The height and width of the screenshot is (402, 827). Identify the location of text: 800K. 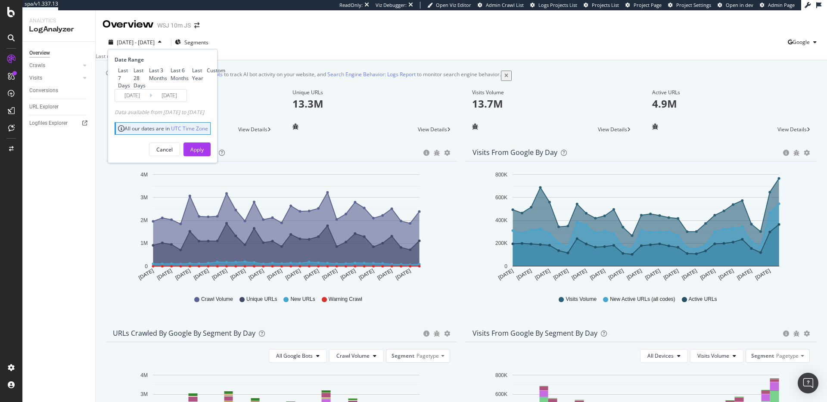
(501, 174).